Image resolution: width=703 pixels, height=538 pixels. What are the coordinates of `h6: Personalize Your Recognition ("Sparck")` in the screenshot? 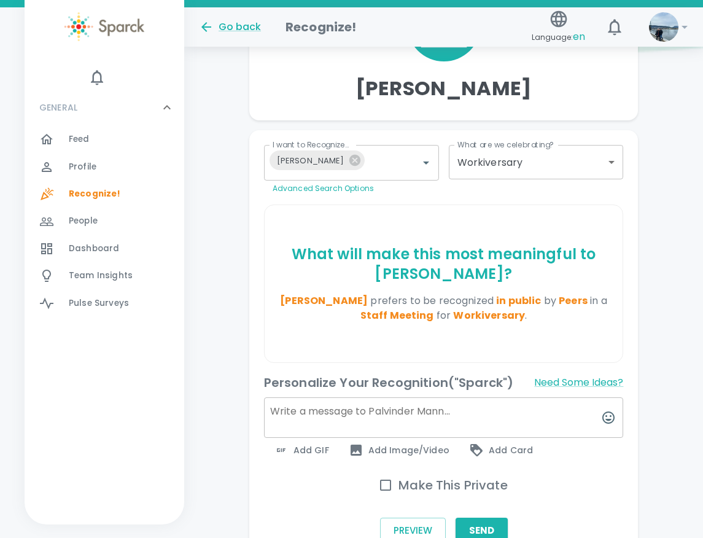 It's located at (389, 382).